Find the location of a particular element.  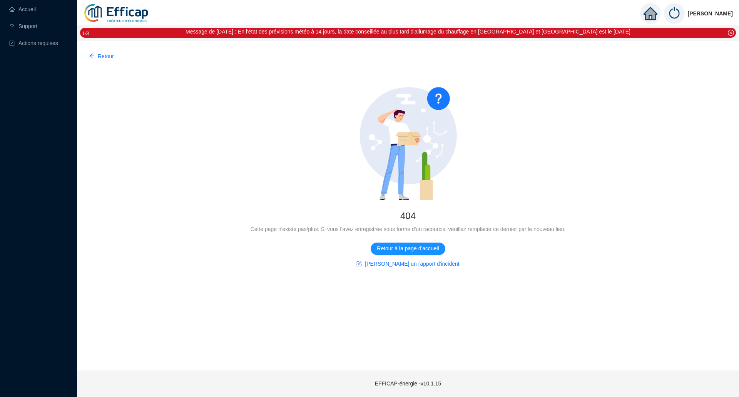

span: close-circle is located at coordinates (731, 33).